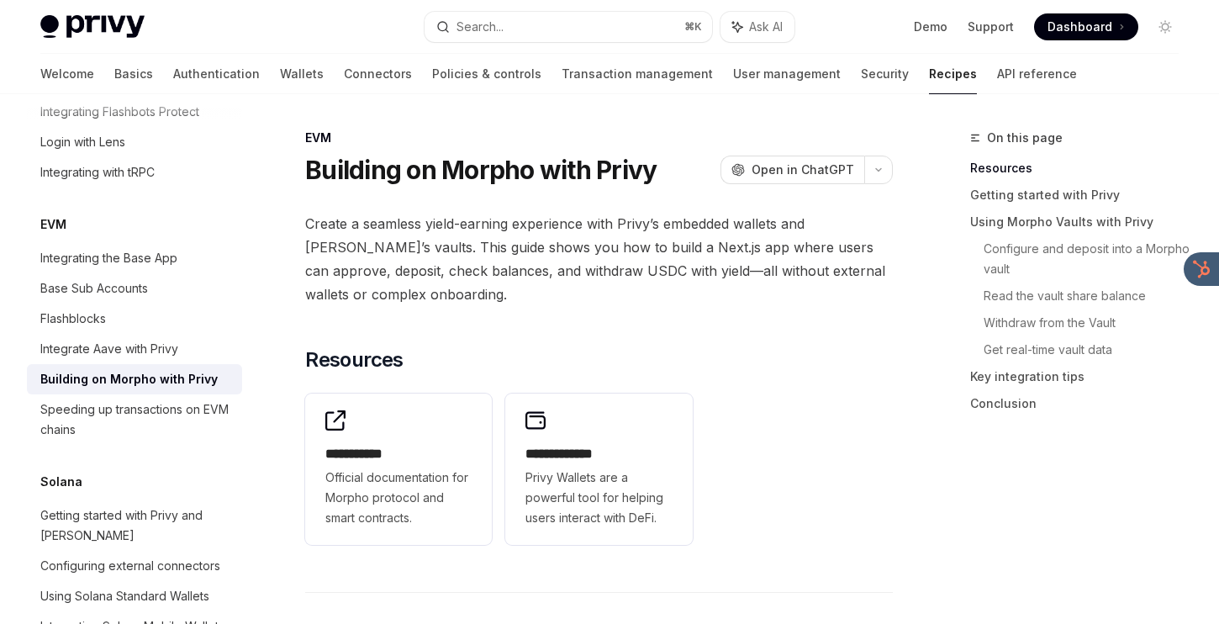  I want to click on a: Demo, so click(931, 27).